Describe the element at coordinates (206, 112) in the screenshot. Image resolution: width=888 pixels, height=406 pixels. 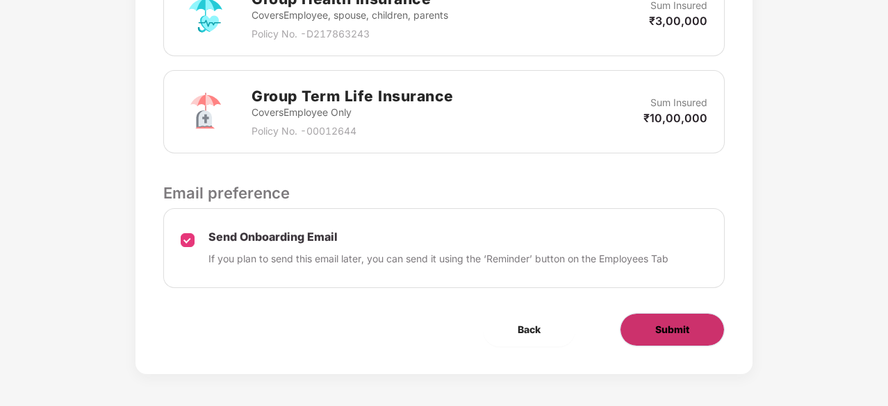
I see `img: svg+xml;base64,PHN2ZyB4bWxucz0iaHR0cDovL3d3dy53My5vcmcvMjAwMC9zdmciIHdpZHRoPSI3MiIgaGVpZ2h0PSI3Mi...` at that location.